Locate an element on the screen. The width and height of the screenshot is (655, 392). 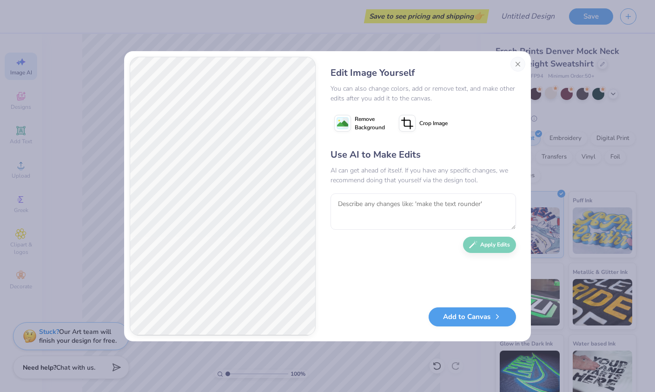
div: AI can get ahead of itself. If you have any specific changes, we recommend doing that yourself vi... is located at coordinates (423, 175).